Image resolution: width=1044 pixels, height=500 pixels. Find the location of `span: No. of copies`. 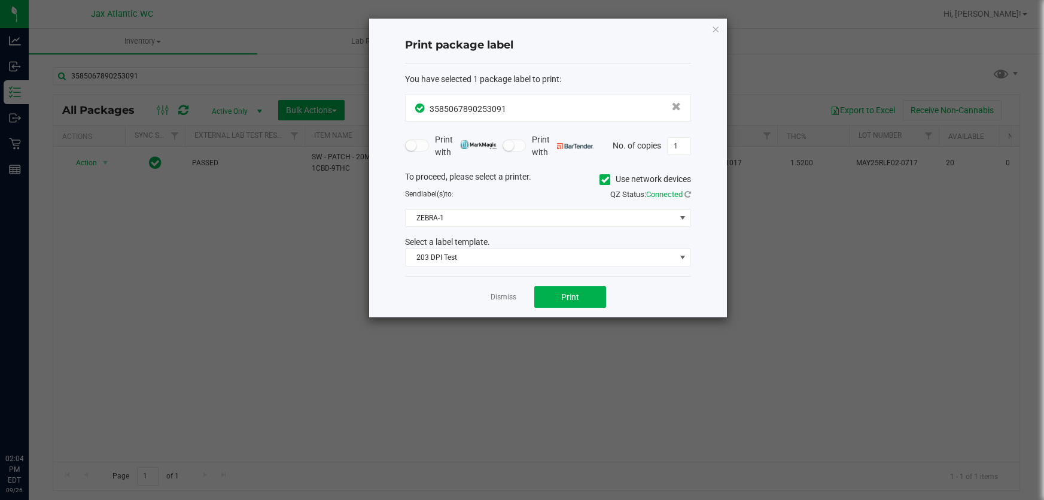

span: No. of copies is located at coordinates (637, 145).